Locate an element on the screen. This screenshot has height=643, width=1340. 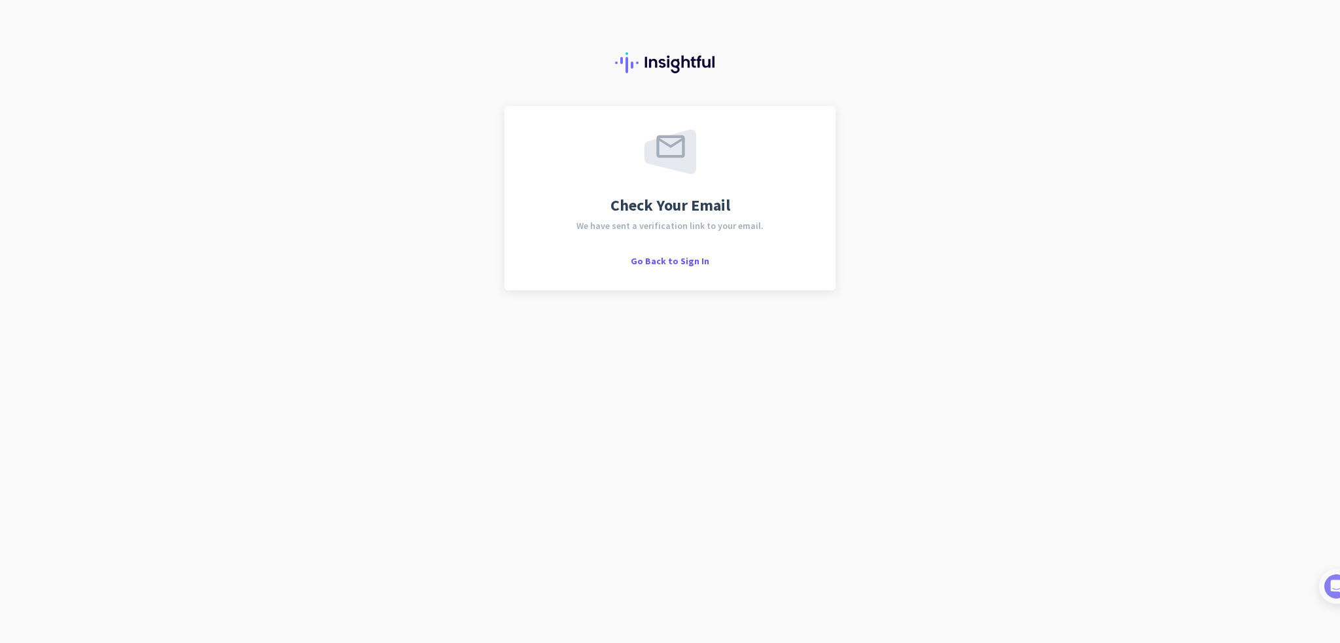
img: email-sent is located at coordinates (670, 152).